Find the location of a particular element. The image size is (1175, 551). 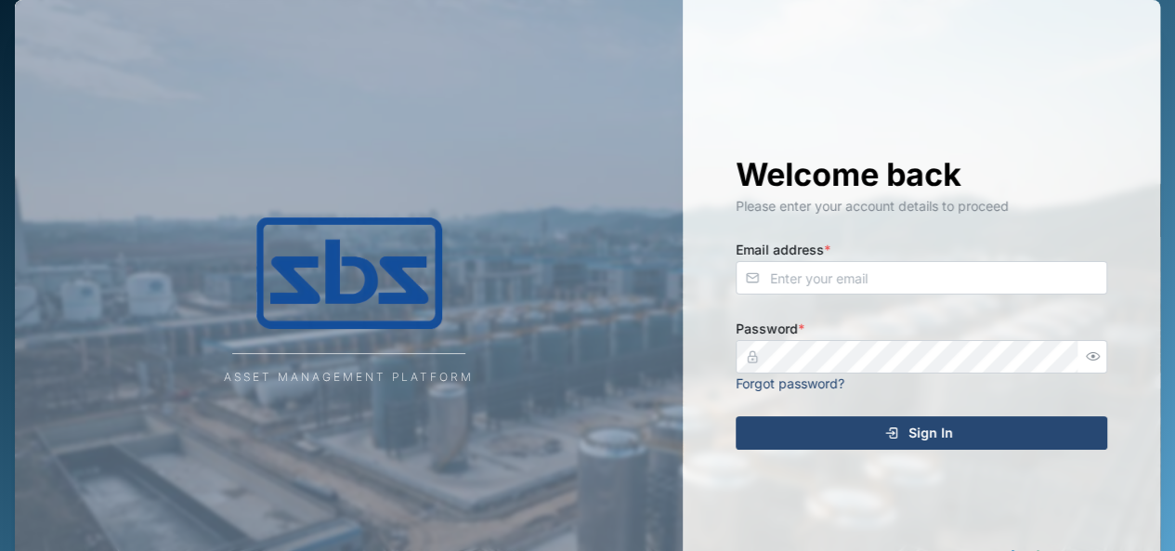

img: Company Logo is located at coordinates (349, 273).